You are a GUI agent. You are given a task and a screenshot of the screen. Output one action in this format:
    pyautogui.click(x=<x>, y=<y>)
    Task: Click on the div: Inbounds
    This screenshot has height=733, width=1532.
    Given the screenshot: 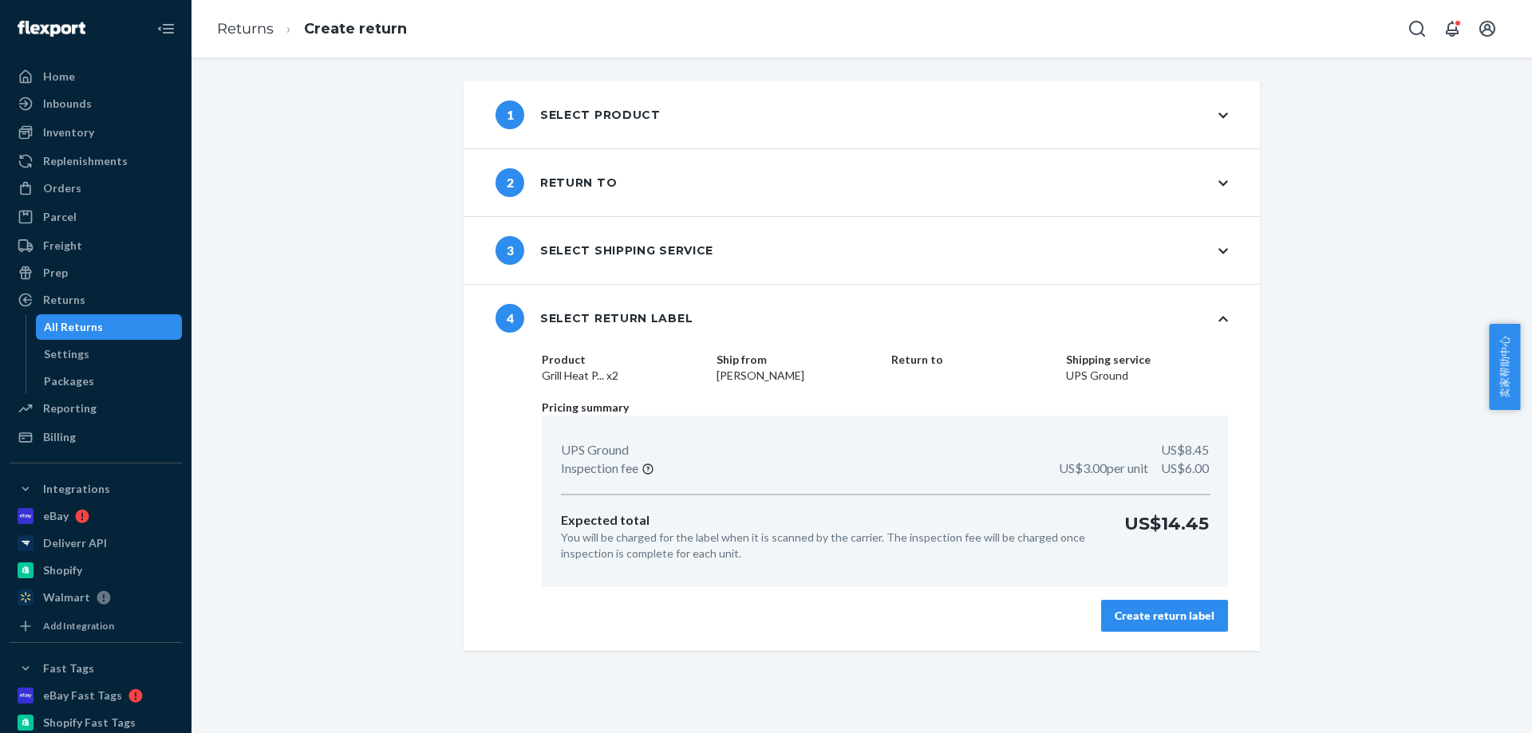 What is the action you would take?
    pyautogui.click(x=67, y=104)
    